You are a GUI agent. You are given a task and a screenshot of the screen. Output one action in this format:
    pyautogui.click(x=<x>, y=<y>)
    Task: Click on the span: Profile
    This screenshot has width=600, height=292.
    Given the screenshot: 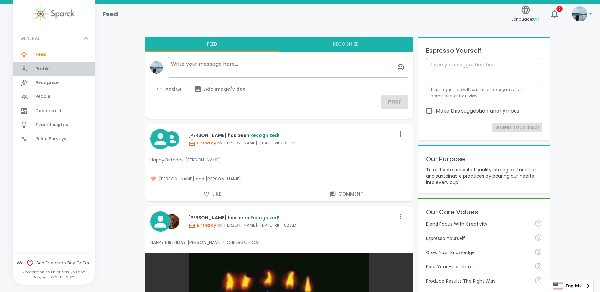 What is the action you would take?
    pyautogui.click(x=42, y=69)
    